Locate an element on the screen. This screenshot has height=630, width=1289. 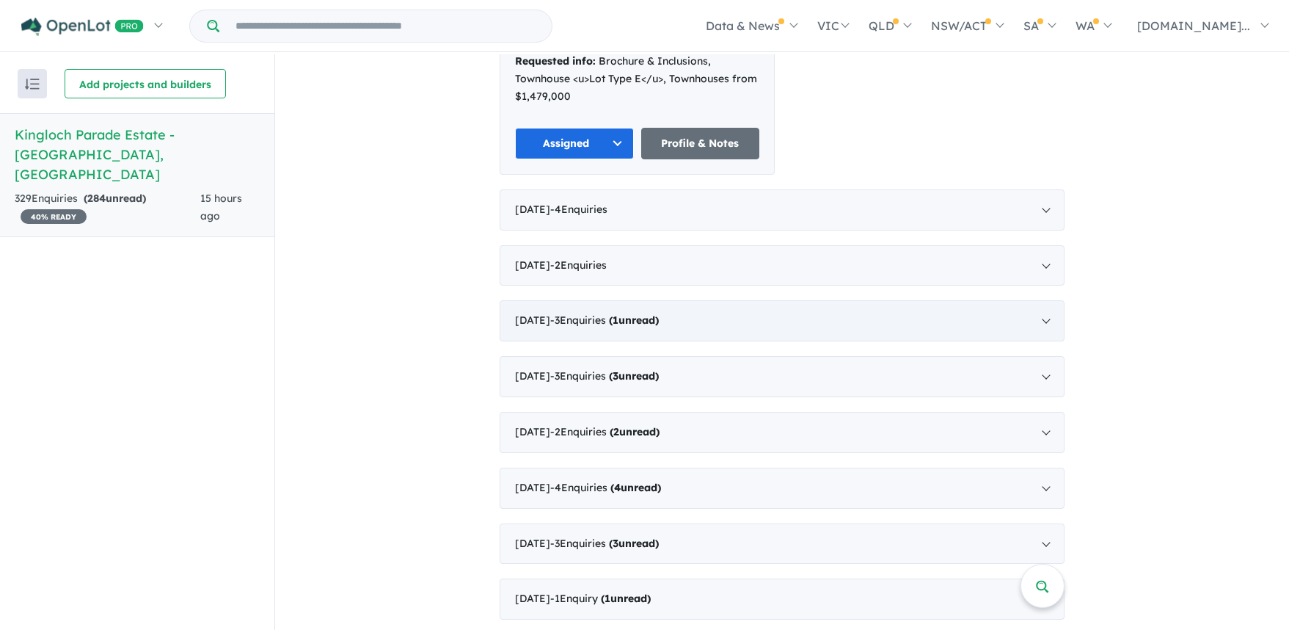
button: Add projects and builders is located at coordinates (145, 84).